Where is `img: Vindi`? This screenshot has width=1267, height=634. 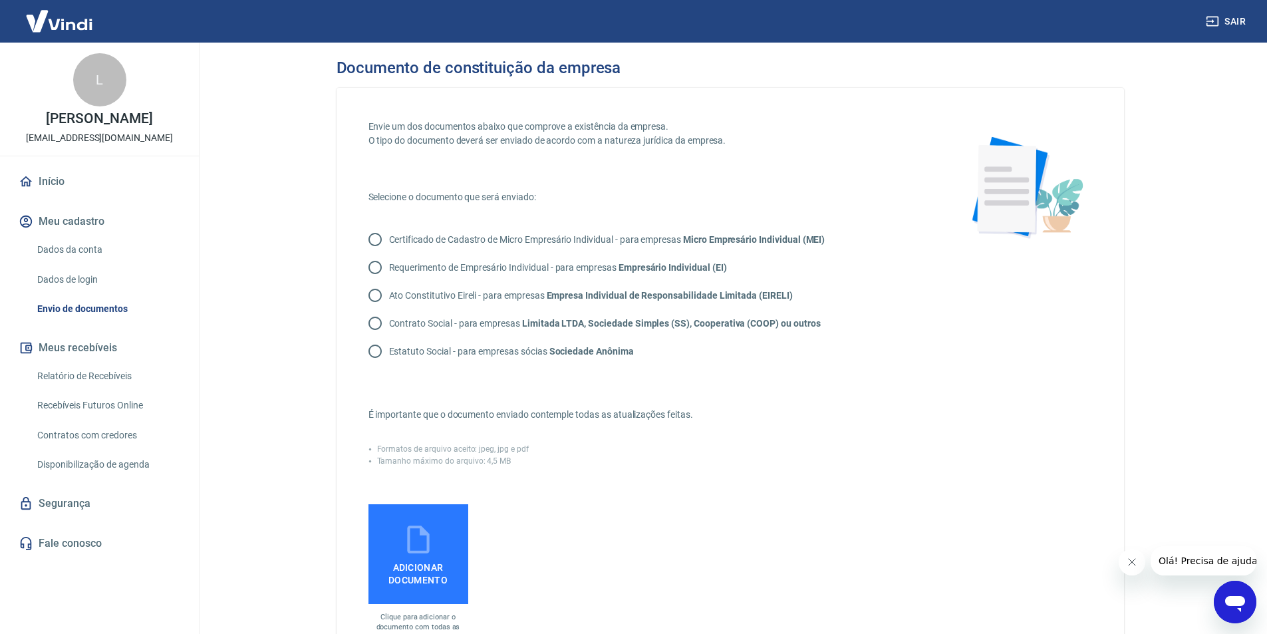
img: Vindi is located at coordinates (59, 21).